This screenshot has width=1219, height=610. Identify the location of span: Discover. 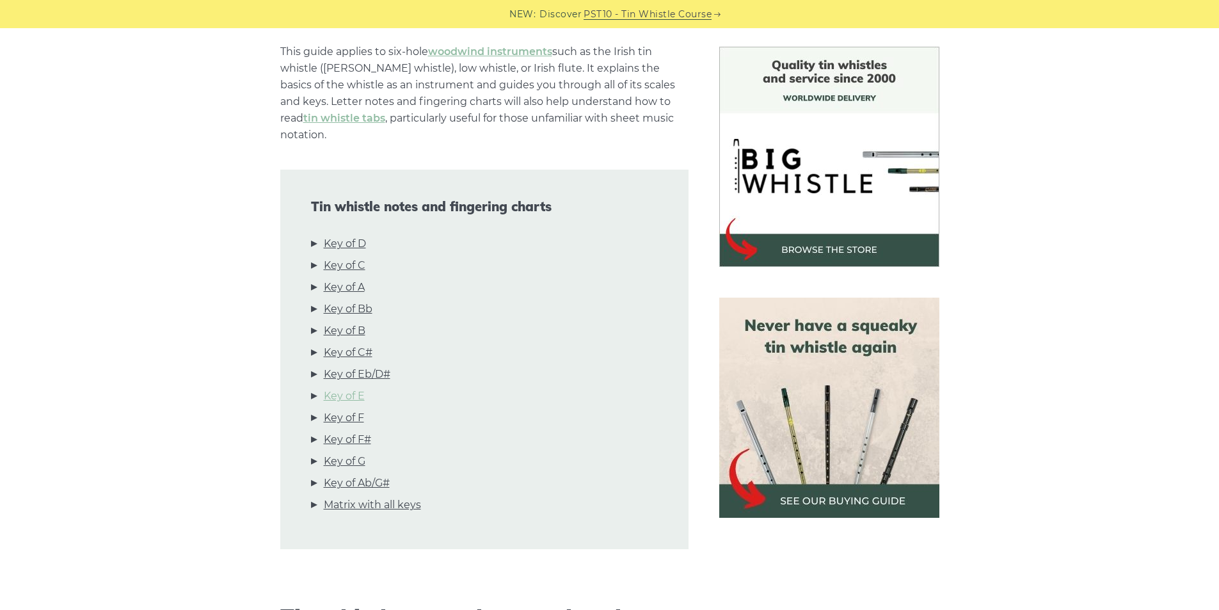
(561, 14).